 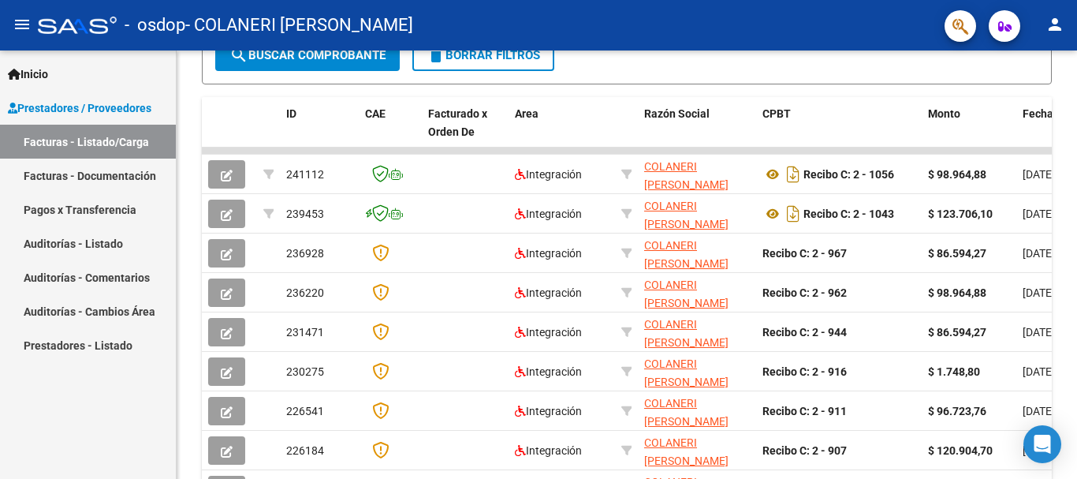 What do you see at coordinates (804, 293) in the screenshot?
I see `strong: Recibo C: 2 - 962` at bounding box center [804, 293].